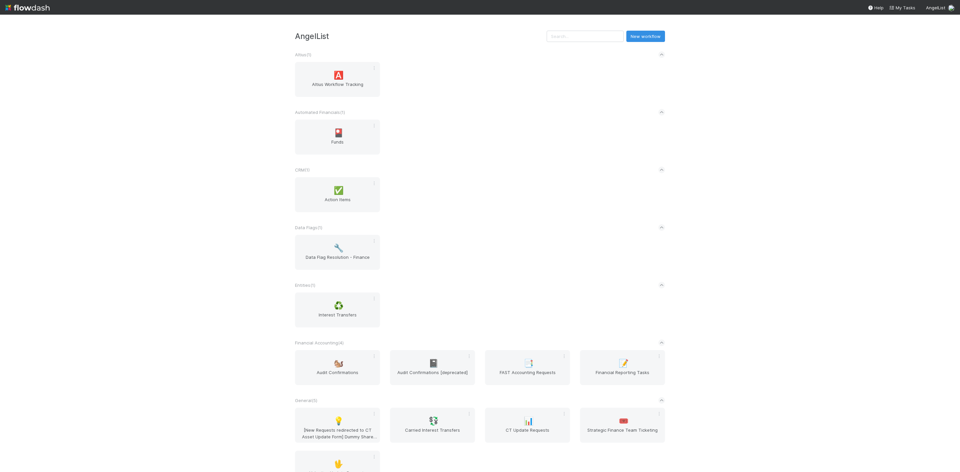  I want to click on button: New workflow, so click(646, 36).